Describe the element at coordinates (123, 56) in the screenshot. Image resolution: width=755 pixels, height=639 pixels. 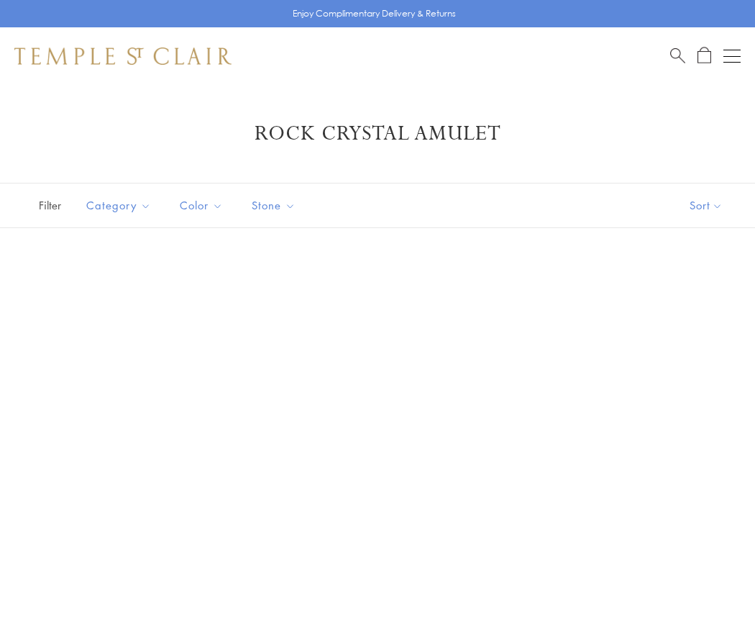
I see `img: Temple St. Clair` at that location.